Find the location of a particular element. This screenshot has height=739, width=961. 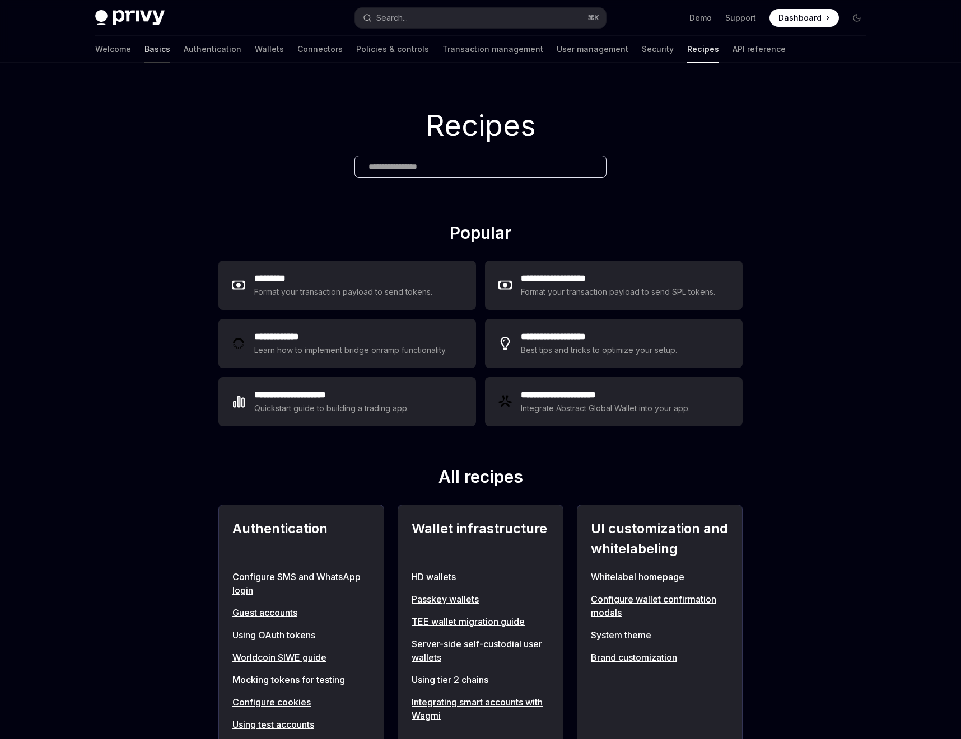

h2: Popular is located at coordinates (480, 235).